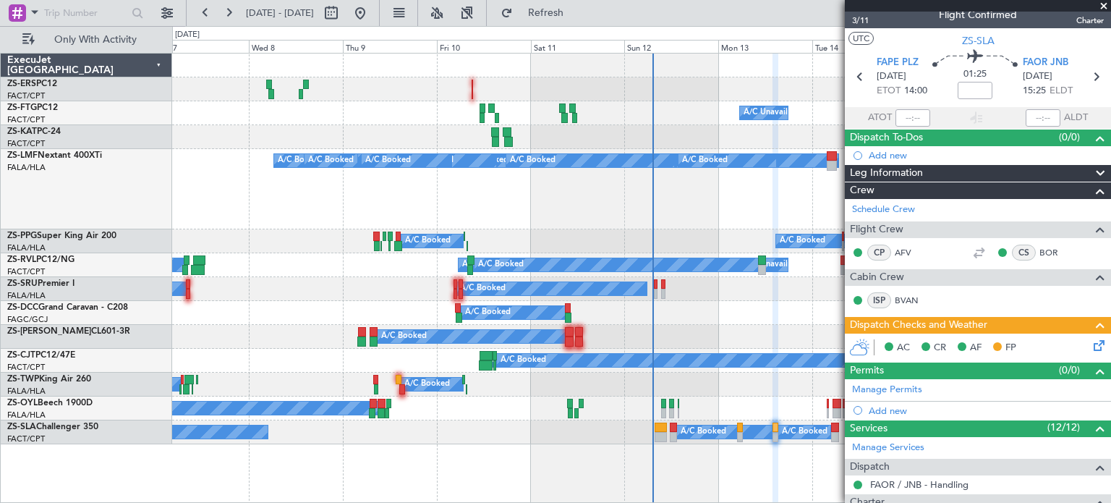 The height and width of the screenshot is (503, 1111). I want to click on a: Manage Services, so click(888, 448).